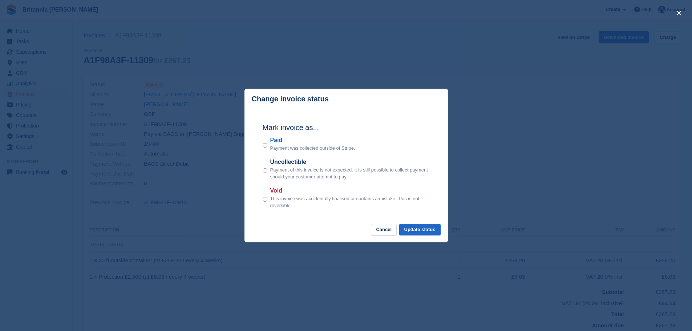 The image size is (692, 331). Describe the element at coordinates (679, 13) in the screenshot. I see `button: close` at that location.